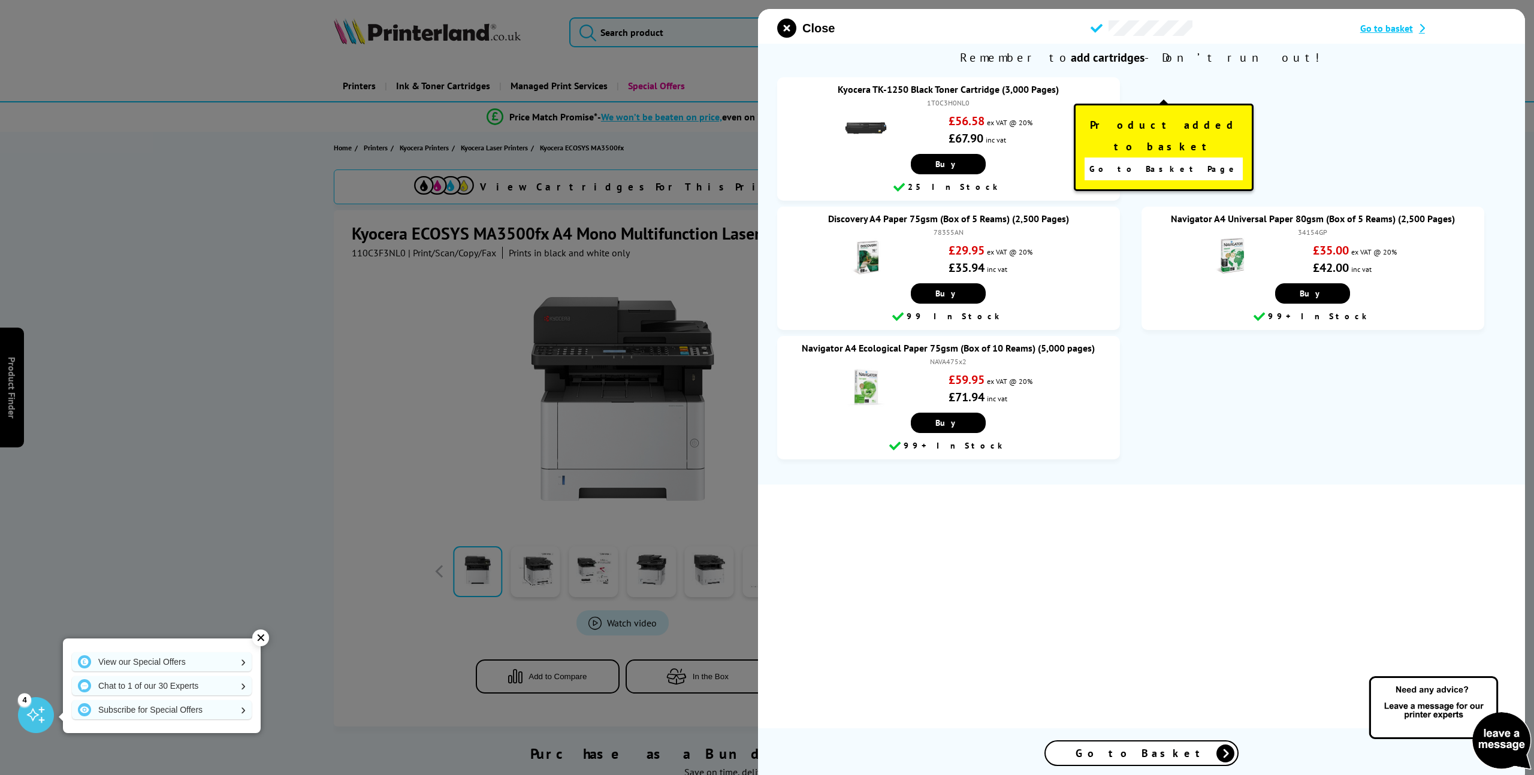 The height and width of the screenshot is (775, 1534). Describe the element at coordinates (949, 361) in the screenshot. I see `div: NAVA475x2` at that location.